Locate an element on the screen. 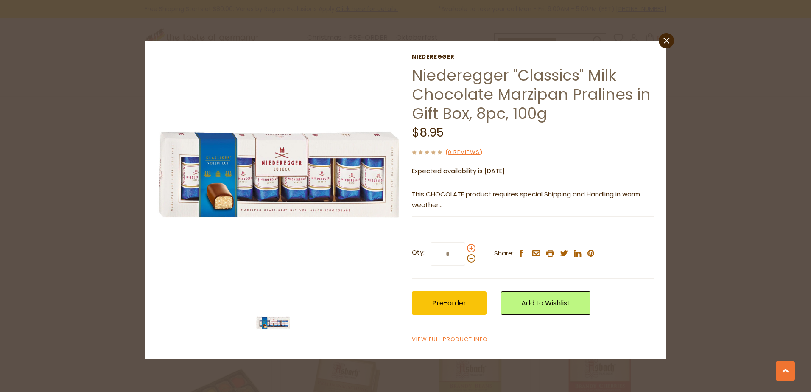 The height and width of the screenshot is (392, 811). button: Pre-order is located at coordinates (449, 303).